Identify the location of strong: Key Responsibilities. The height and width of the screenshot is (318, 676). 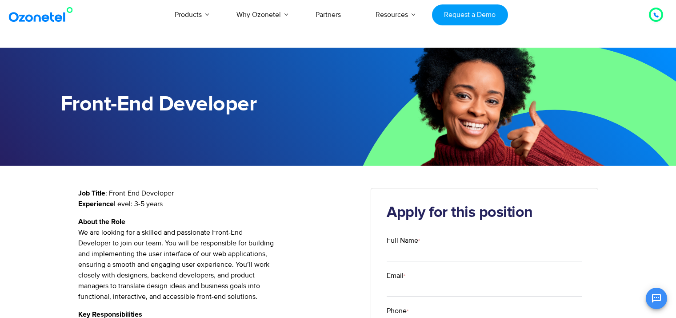
(110, 314).